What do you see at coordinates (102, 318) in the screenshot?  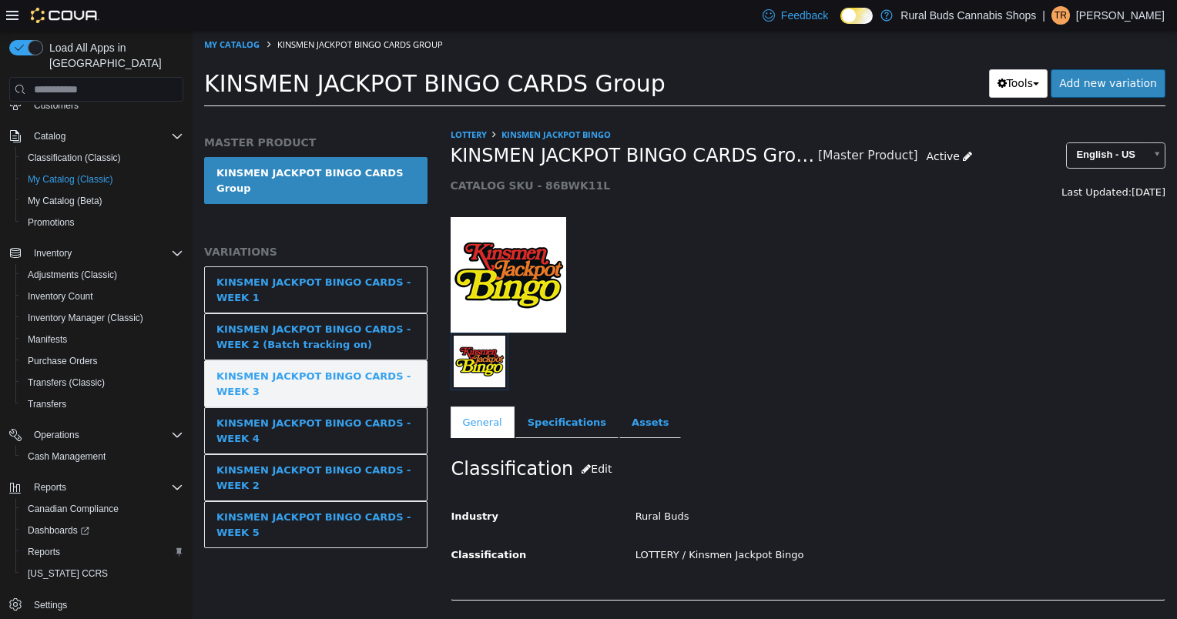 I see `button: Inventory Manager (Classic)` at bounding box center [102, 318].